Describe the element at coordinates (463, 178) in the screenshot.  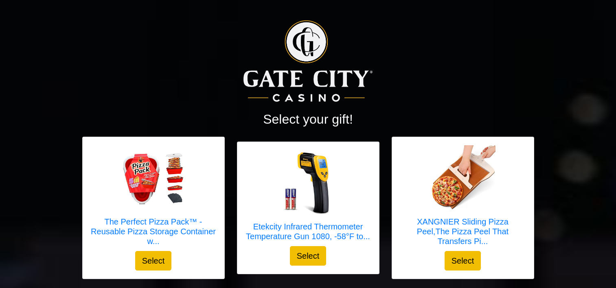
I see `img: XANGNIER Sliding Pizza Peel,The Pizza Peel That Transfers Pizza Perfectly,Super Magic Peel Pizza,...` at that location.